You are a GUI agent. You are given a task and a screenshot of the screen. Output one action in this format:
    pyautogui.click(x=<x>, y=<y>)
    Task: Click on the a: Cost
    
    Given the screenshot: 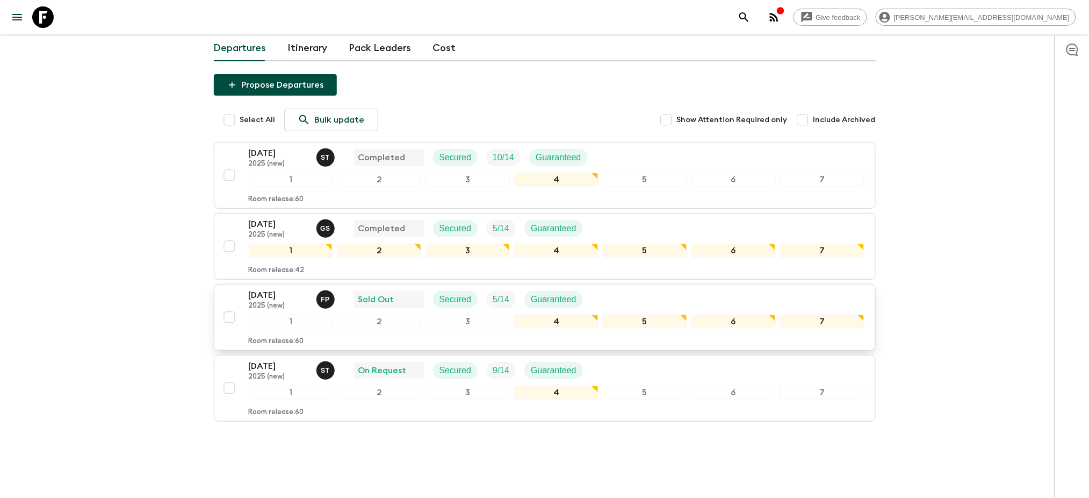 What is the action you would take?
    pyautogui.click(x=444, y=48)
    